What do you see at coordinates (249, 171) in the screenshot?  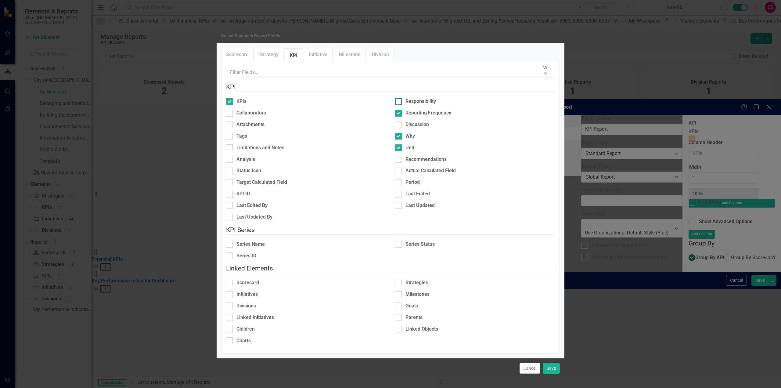 I see `div: Status Icon` at bounding box center [249, 171].